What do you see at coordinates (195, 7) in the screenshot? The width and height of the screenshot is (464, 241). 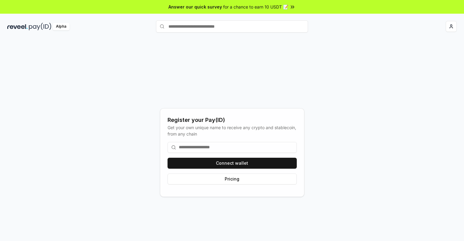 I see `span: Answer our quick survey` at bounding box center [195, 7].